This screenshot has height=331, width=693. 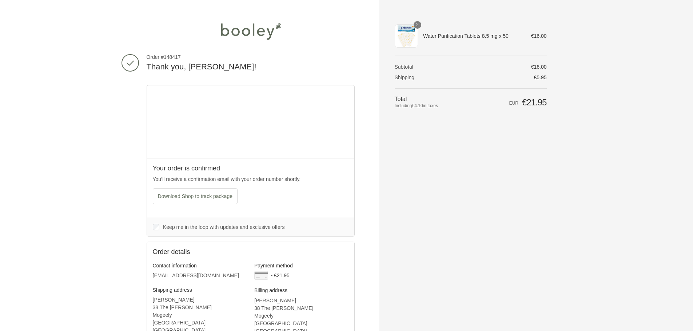 I want to click on span: Keep me in the loop with updates and exclusive offers, so click(x=224, y=227).